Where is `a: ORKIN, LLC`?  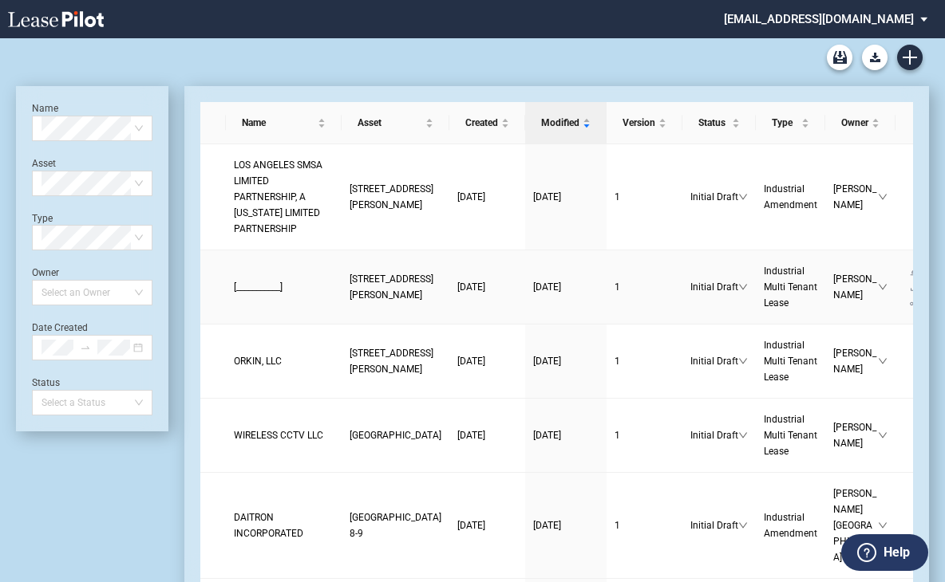 a: ORKIN, LLC is located at coordinates (283, 361).